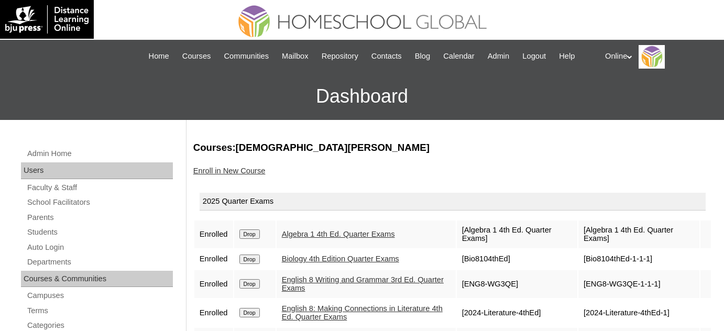 The height and width of the screenshot is (331, 724). Describe the element at coordinates (246, 56) in the screenshot. I see `span: Communities` at that location.